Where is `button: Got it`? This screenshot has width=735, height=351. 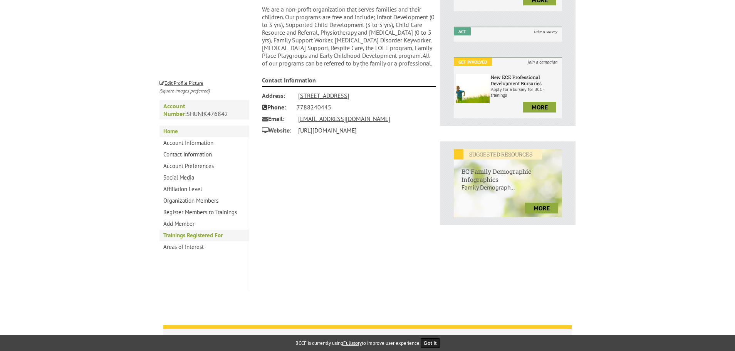 button: Got it is located at coordinates (430, 343).